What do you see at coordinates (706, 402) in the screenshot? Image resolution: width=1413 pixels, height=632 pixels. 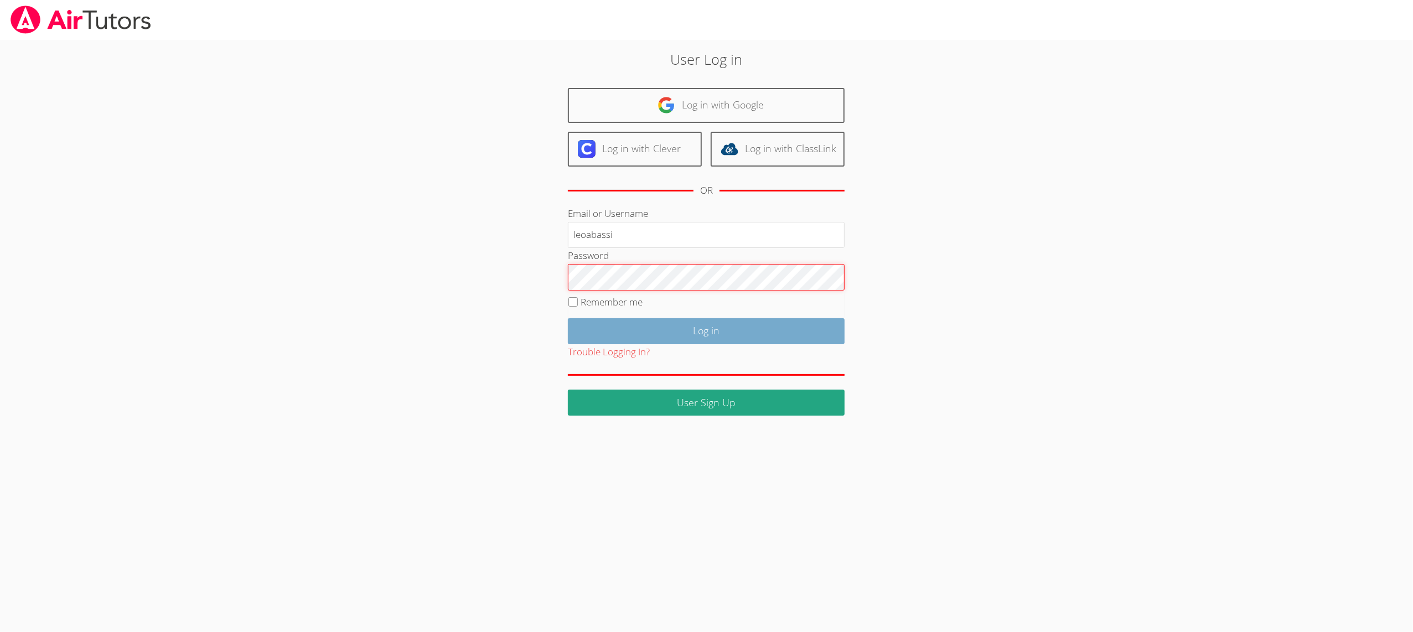 I see `a: User Sign Up` at bounding box center [706, 402].